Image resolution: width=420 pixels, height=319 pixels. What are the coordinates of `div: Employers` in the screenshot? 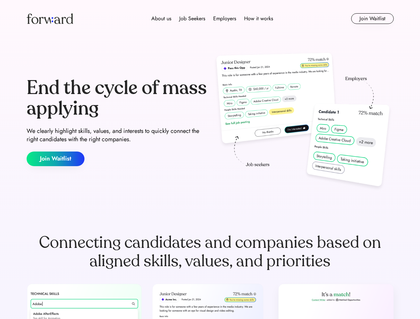 It's located at (225, 19).